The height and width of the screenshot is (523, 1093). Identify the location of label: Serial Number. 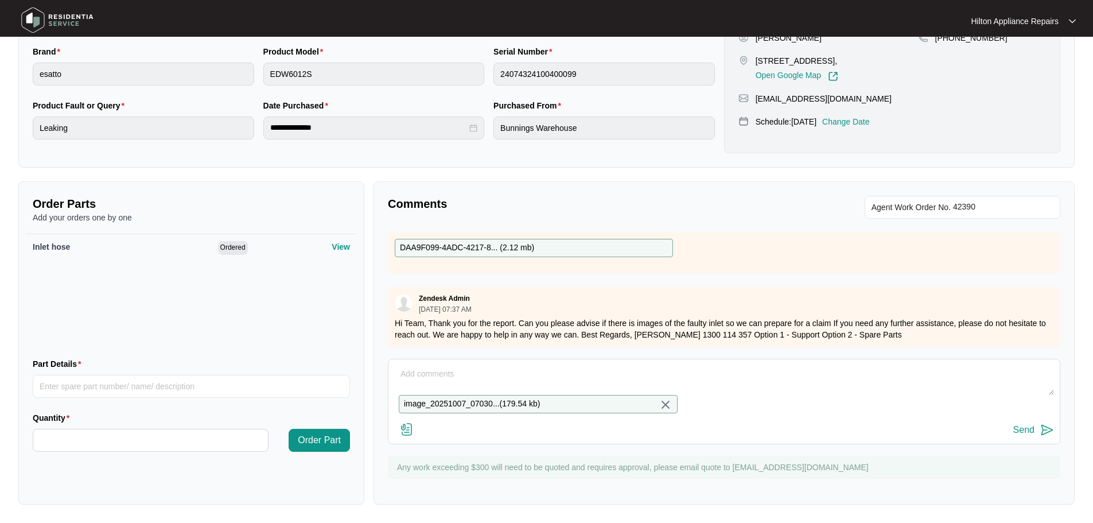
(525, 52).